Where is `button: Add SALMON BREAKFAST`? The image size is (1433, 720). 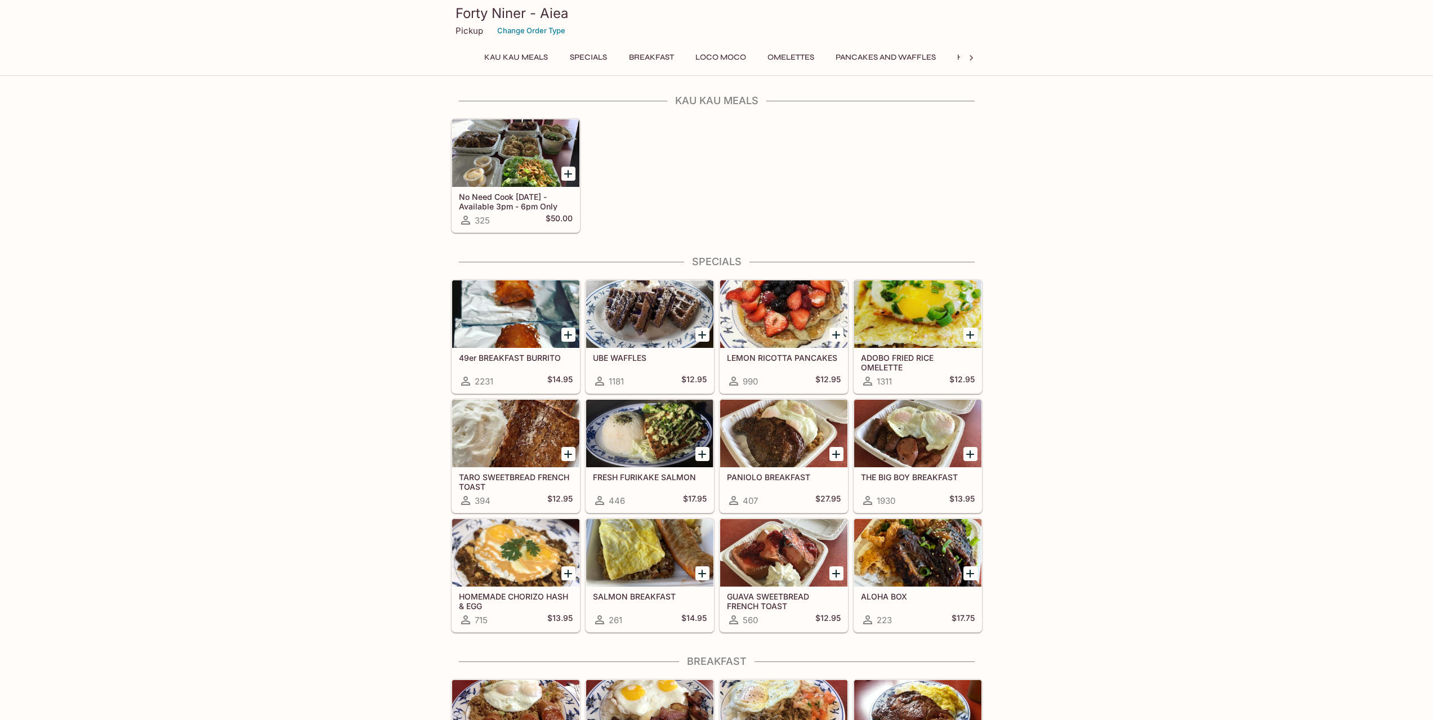 button: Add SALMON BREAKFAST is located at coordinates (702, 573).